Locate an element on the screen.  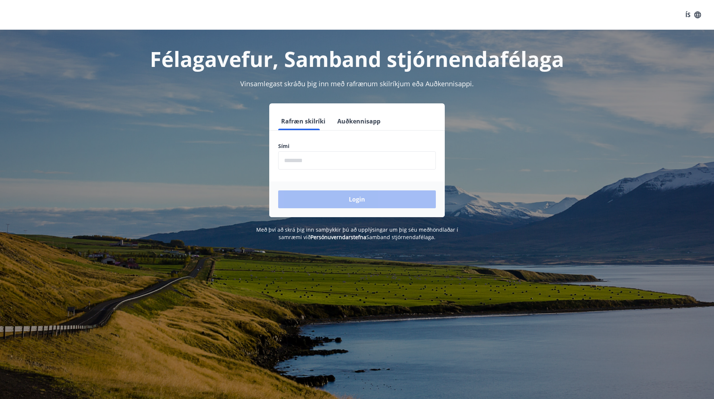
a: Persónuverndarstefna is located at coordinates (338, 237).